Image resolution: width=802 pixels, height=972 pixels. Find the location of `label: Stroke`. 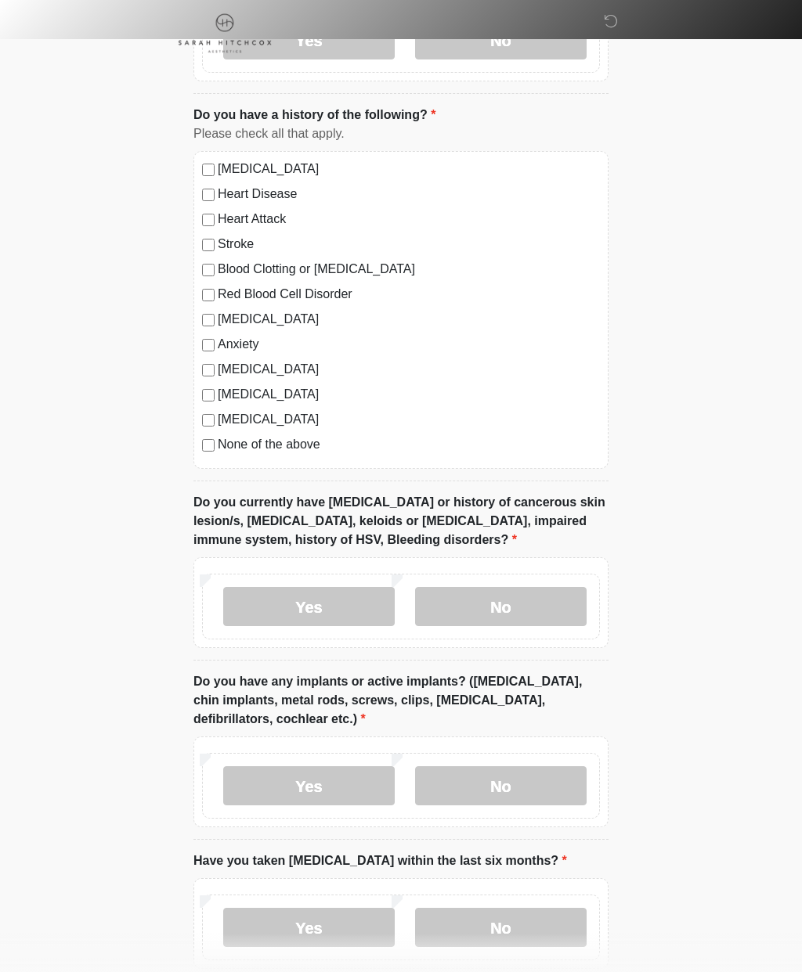

label: Stroke is located at coordinates (409, 244).